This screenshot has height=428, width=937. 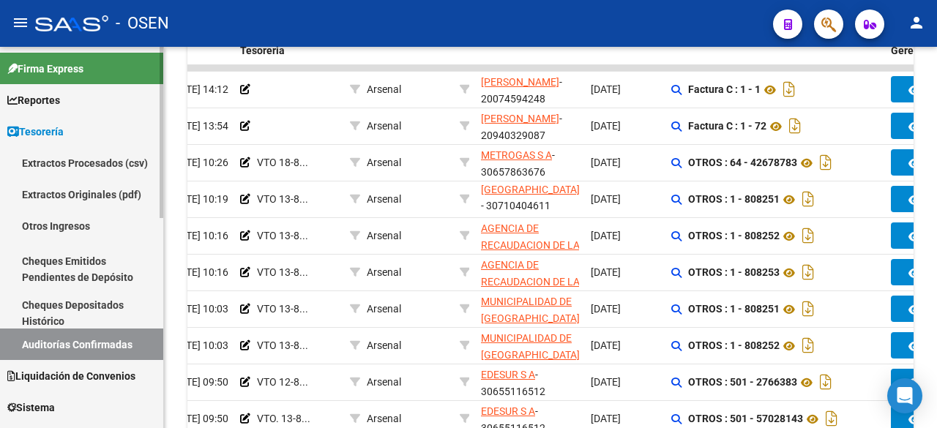 What do you see at coordinates (530, 162) in the screenshot?
I see `div: - 30657863676` at bounding box center [530, 162].